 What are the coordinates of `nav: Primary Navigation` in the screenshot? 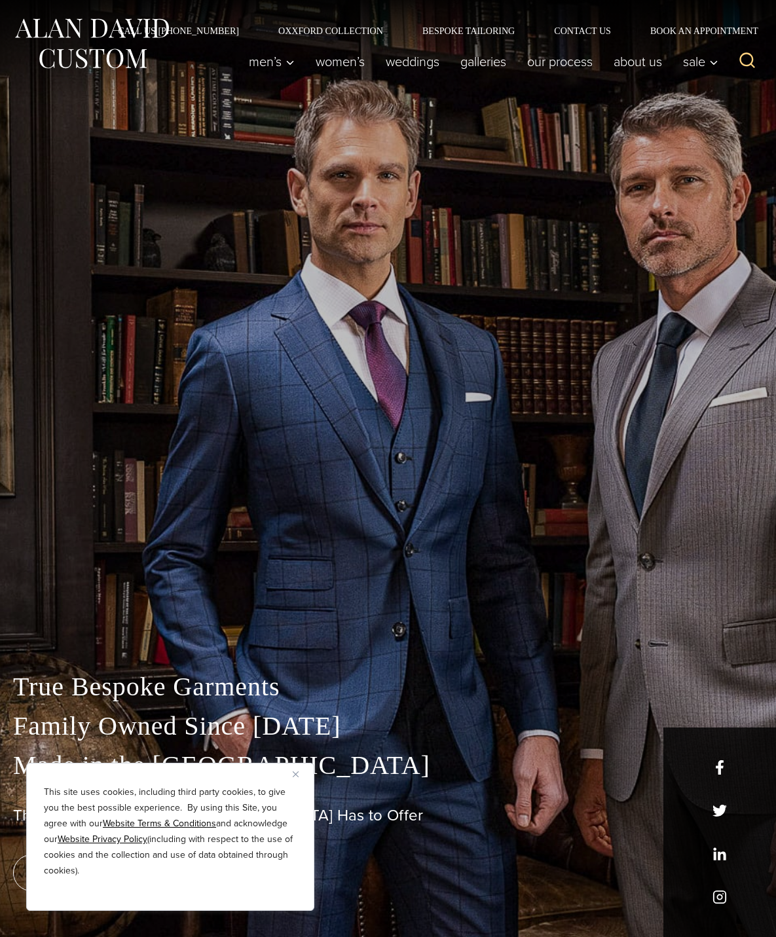 It's located at (481, 62).